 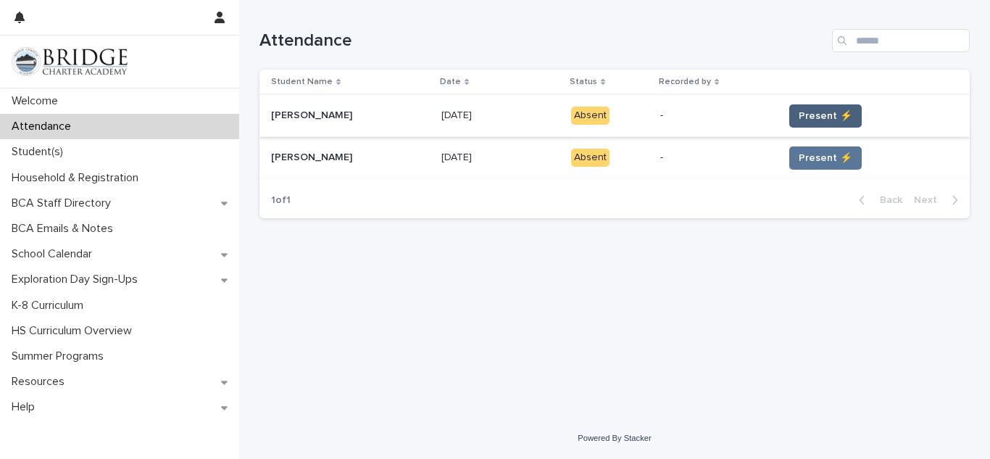 I want to click on p: Help, so click(x=26, y=406).